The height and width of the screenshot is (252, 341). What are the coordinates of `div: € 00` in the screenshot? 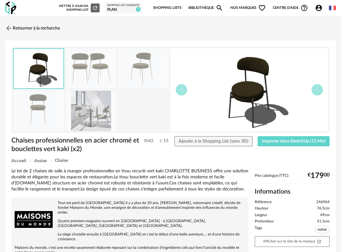 It's located at (318, 176).